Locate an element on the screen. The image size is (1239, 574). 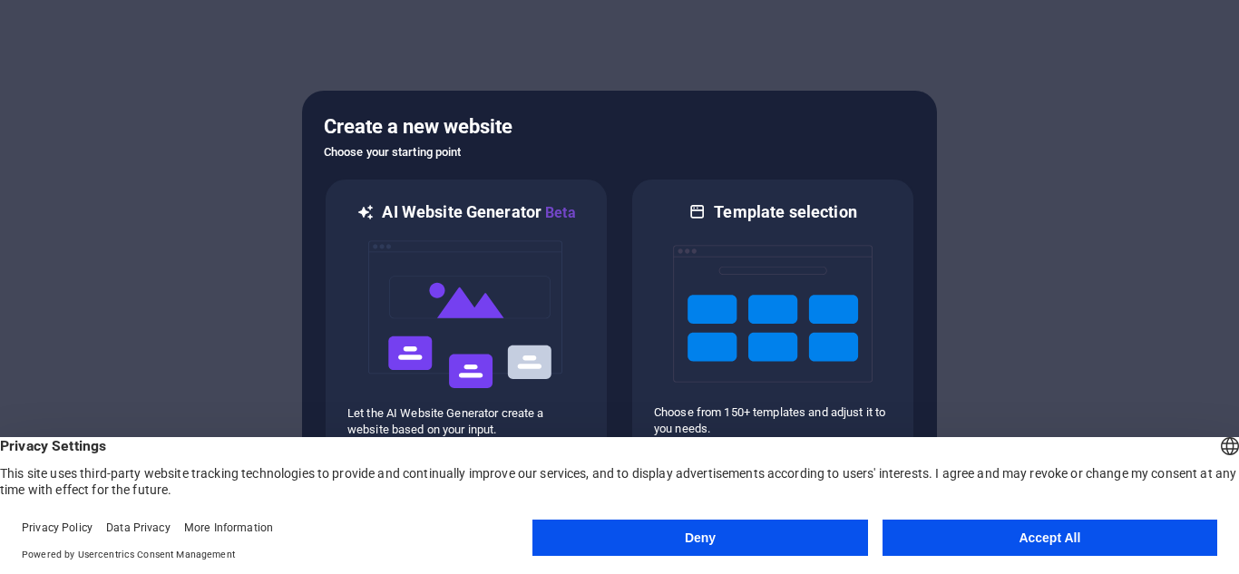
div: AI Website GeneratorBetaaiLet the AI Website Generator create a website based on your input. is located at coordinates (466, 319).